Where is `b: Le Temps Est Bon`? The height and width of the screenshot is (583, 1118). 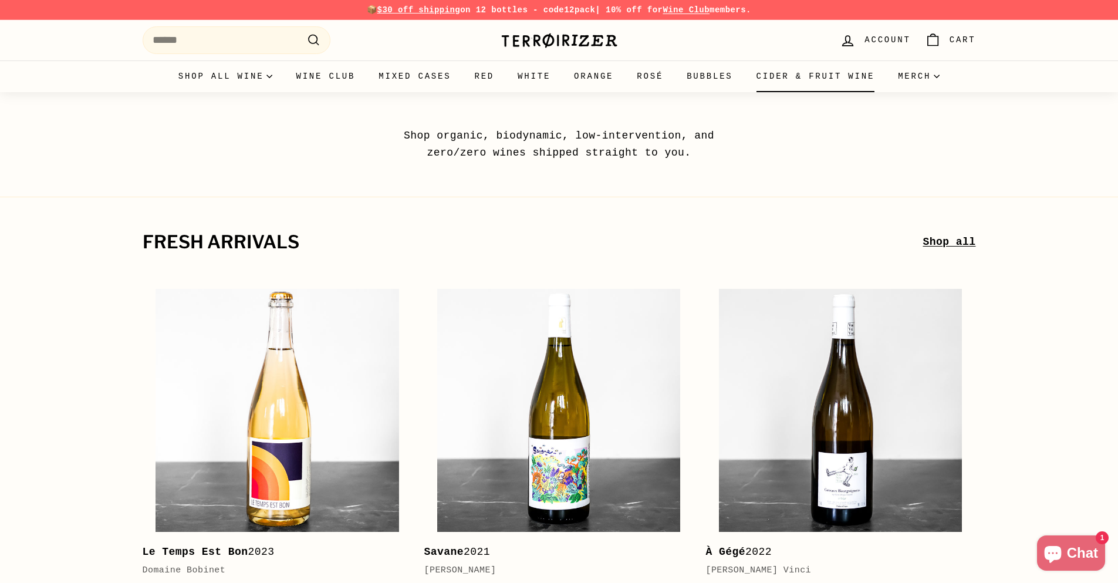 b: Le Temps Est Bon is located at coordinates (195, 552).